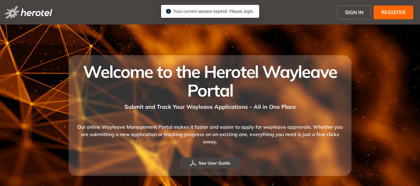 The width and height of the screenshot is (420, 186). I want to click on span: Your current session expired. Please, login., so click(214, 11).